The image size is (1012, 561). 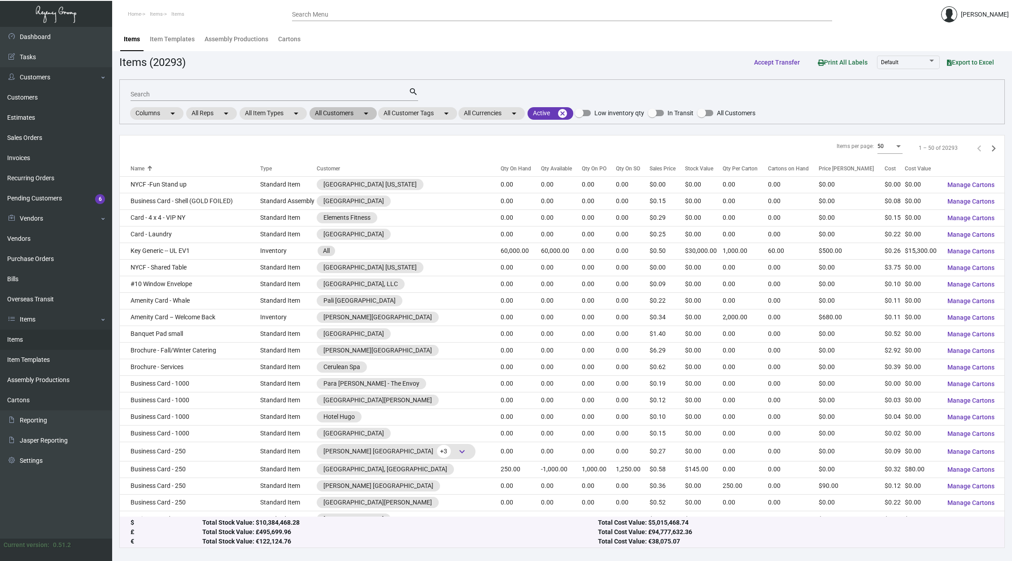 I want to click on td: Amenity Card - Whale, so click(x=190, y=300).